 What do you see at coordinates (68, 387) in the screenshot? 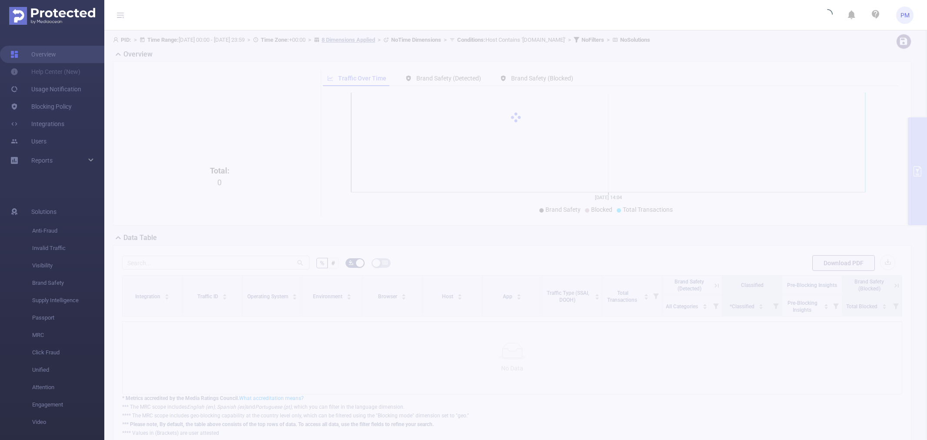
I see `span: Attention` at bounding box center [68, 387].